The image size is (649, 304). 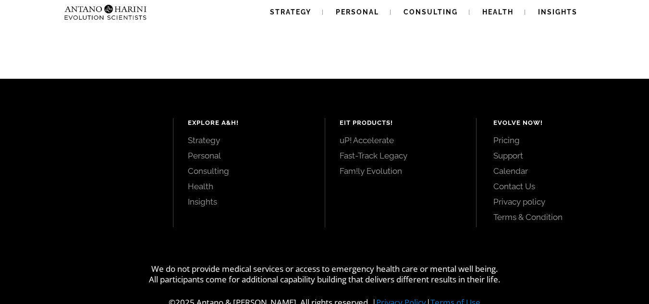 What do you see at coordinates (291, 12) in the screenshot?
I see `span: Strategy` at bounding box center [291, 12].